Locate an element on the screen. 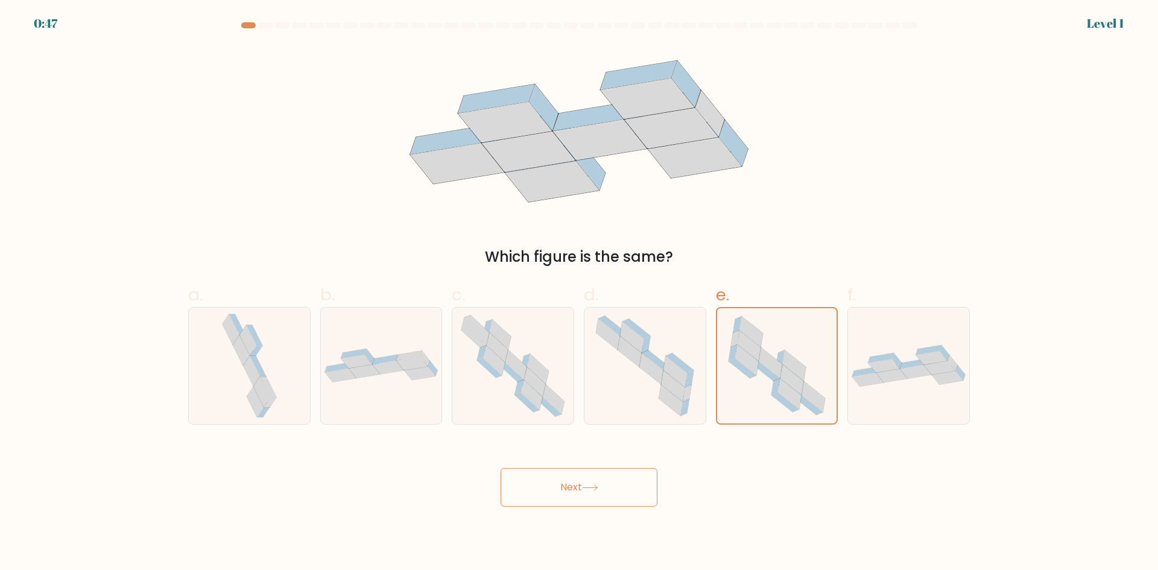 The image size is (1158, 570). button: Next is located at coordinates (579, 487).